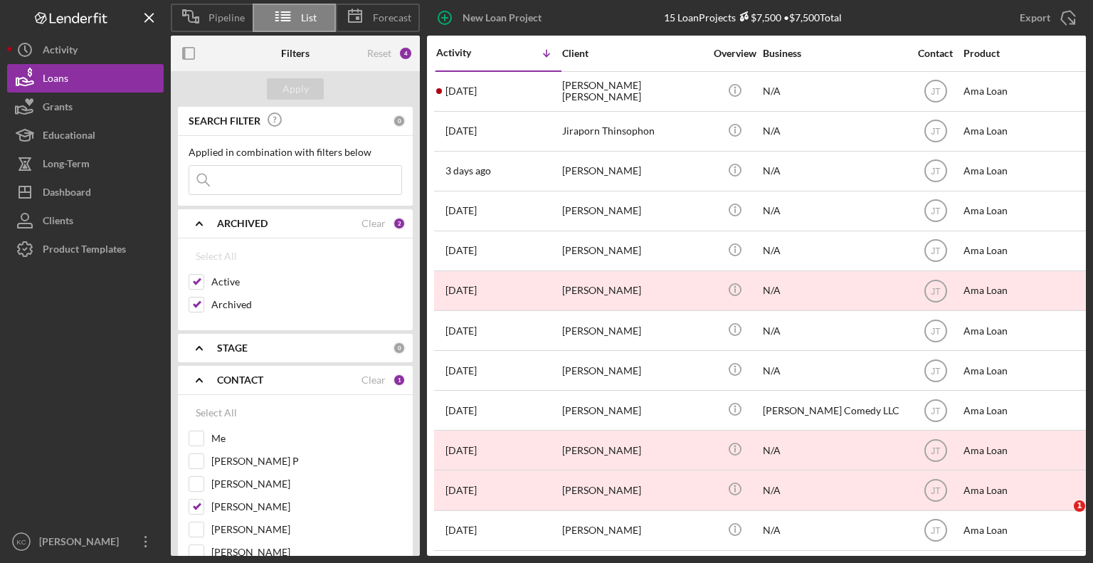 This screenshot has height=563, width=1093. Describe the element at coordinates (633, 131) in the screenshot. I see `div: Jiraporn Thinsophon` at that location.